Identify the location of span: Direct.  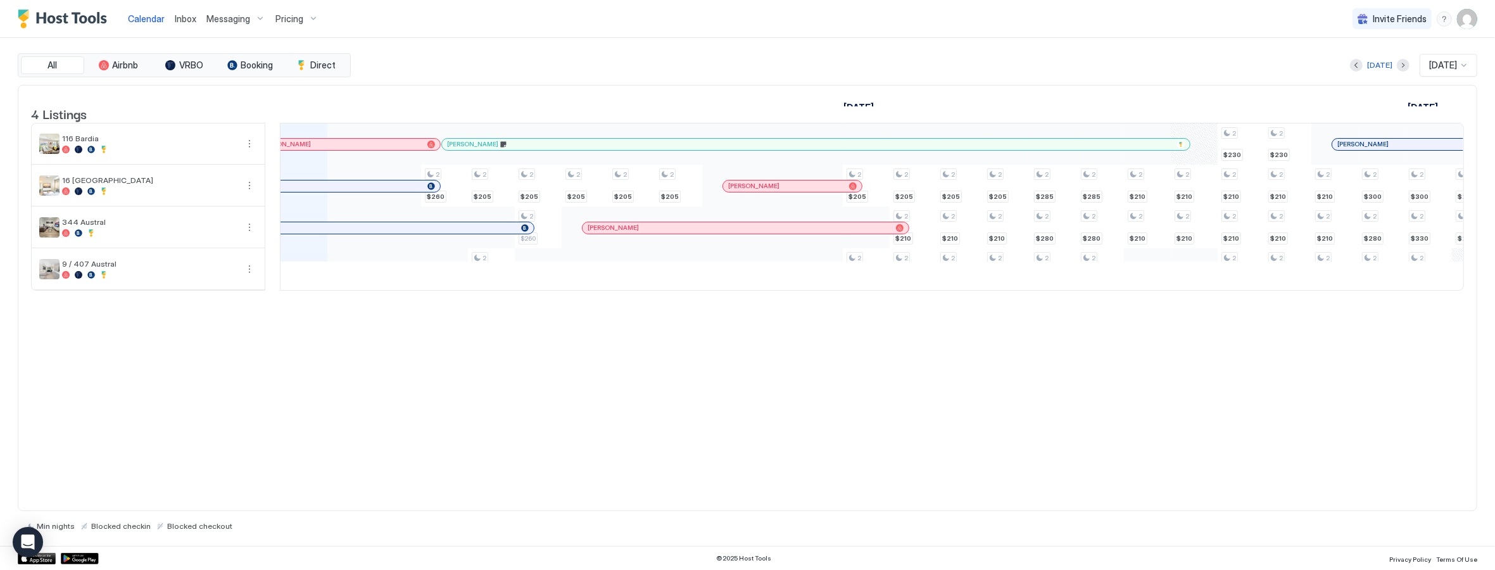
(323, 65).